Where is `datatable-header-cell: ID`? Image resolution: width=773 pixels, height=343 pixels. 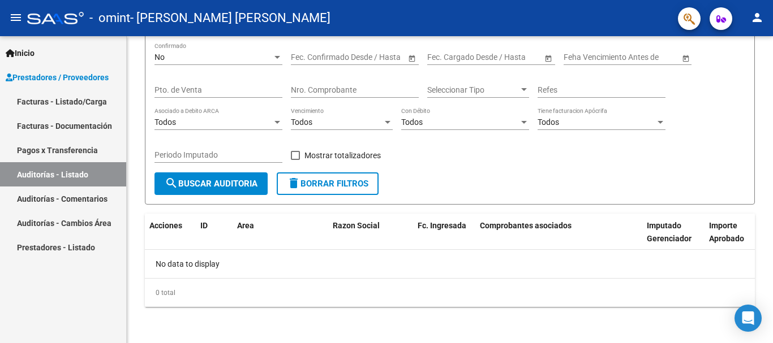
datatable-header-cell: ID is located at coordinates (214, 239).